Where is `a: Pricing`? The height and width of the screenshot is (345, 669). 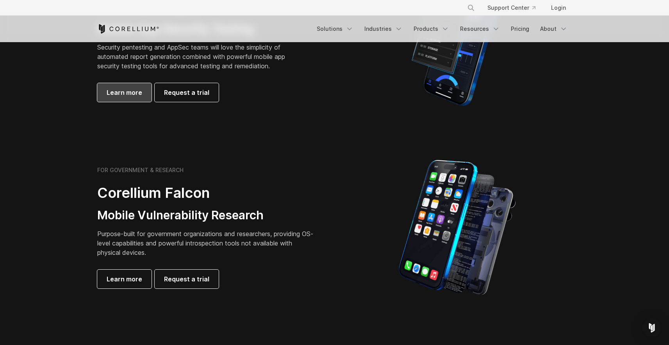
a: Pricing is located at coordinates (520, 29).